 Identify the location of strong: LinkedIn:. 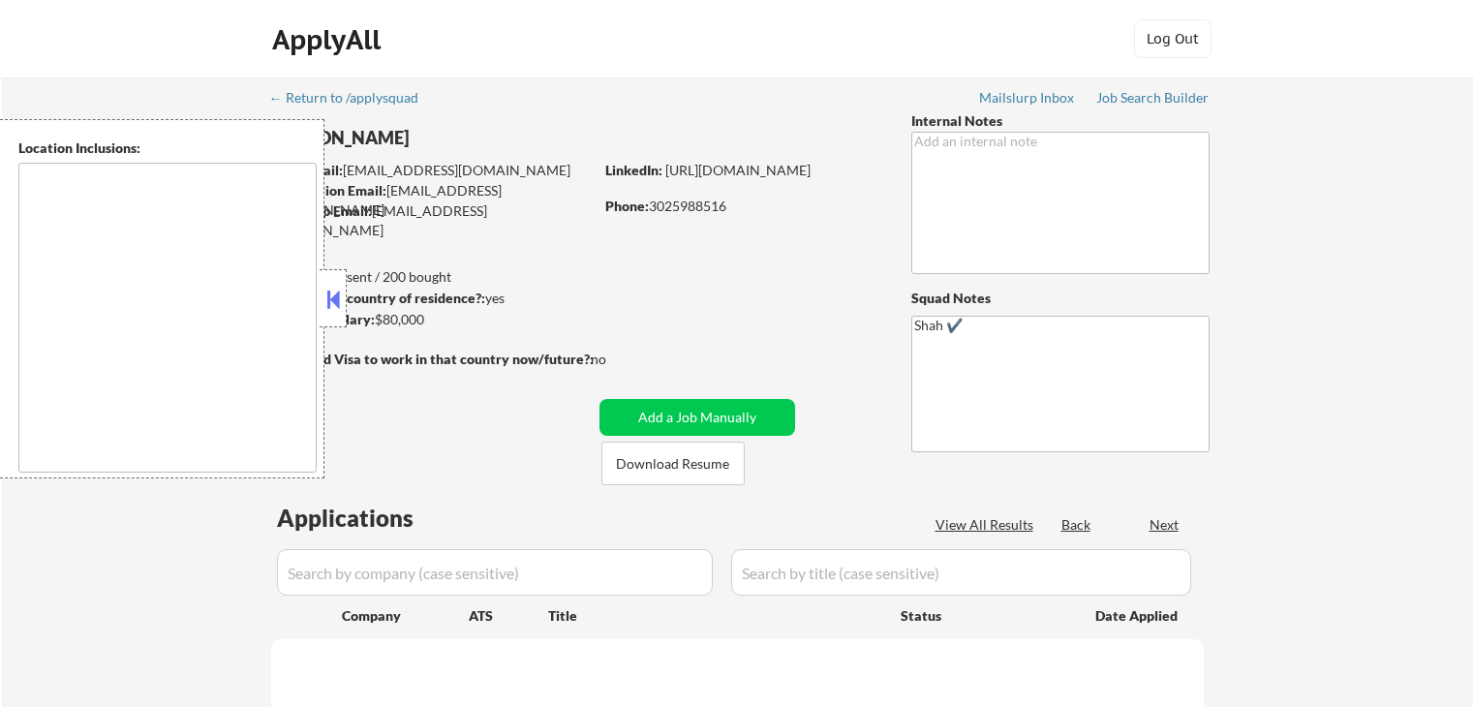
(633, 169).